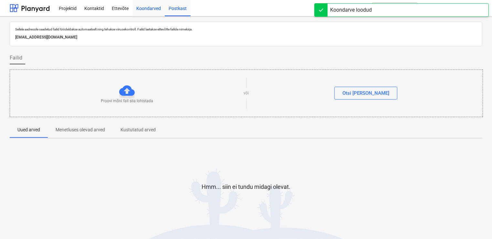  I want to click on p: või, so click(246, 93).